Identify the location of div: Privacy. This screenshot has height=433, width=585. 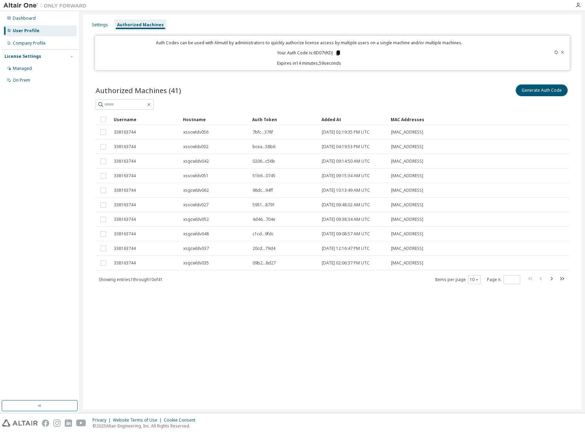
(102, 420).